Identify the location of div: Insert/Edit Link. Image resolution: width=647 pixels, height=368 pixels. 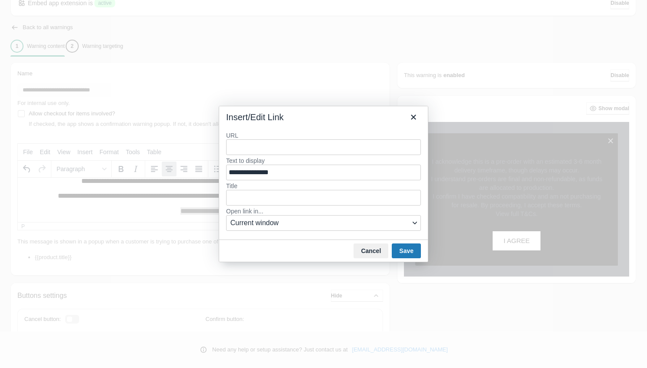
(255, 117).